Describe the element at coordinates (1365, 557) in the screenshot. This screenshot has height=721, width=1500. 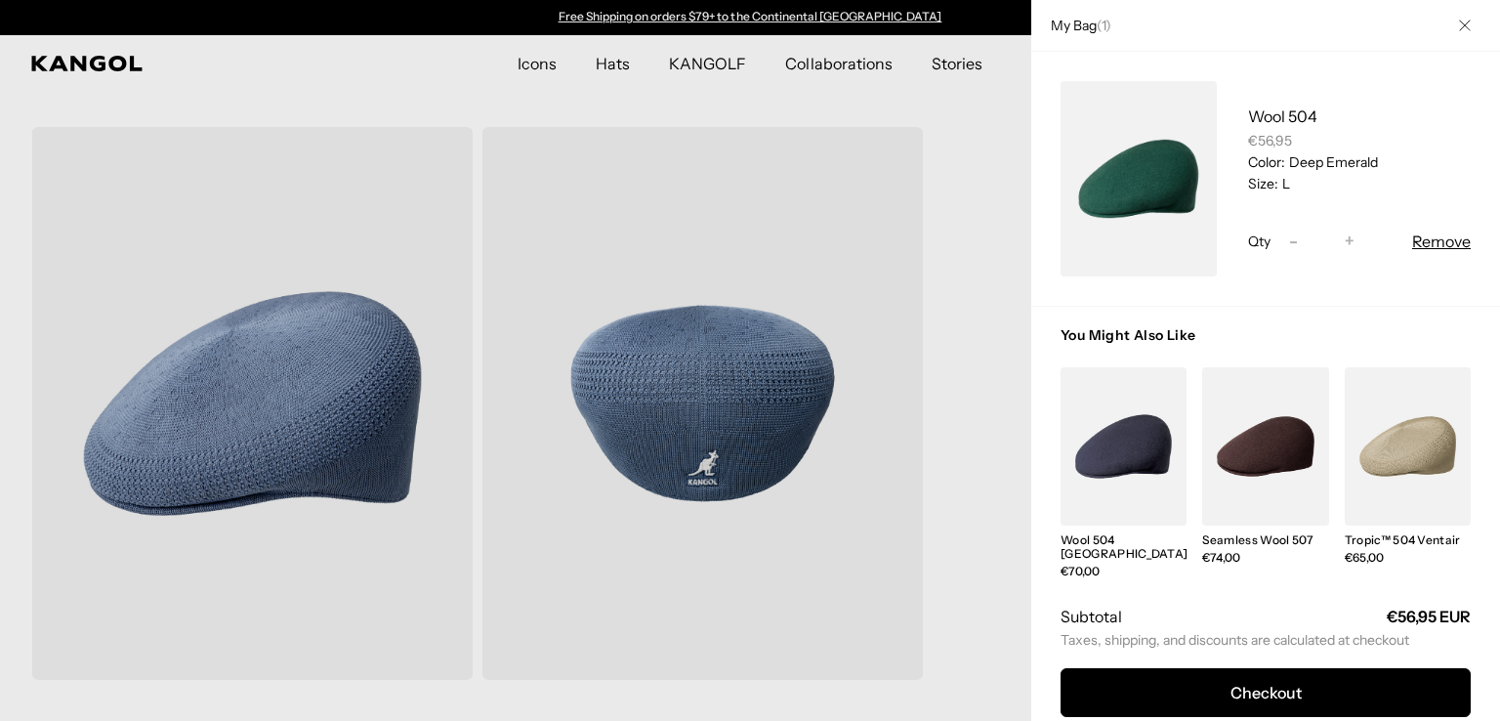
I see `span: €65,00` at that location.